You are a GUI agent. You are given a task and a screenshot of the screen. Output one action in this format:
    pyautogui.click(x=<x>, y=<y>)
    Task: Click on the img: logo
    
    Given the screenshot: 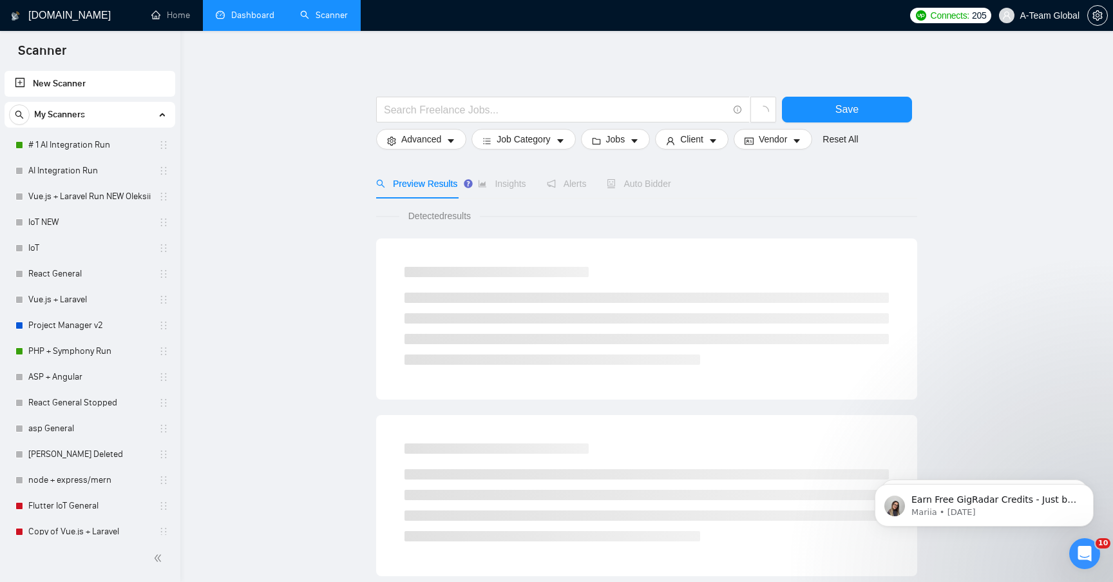 What is the action you would take?
    pyautogui.click(x=15, y=16)
    